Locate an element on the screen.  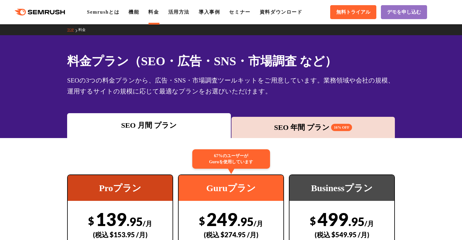
div: SEO 年間 プラン is located at coordinates (313, 128).